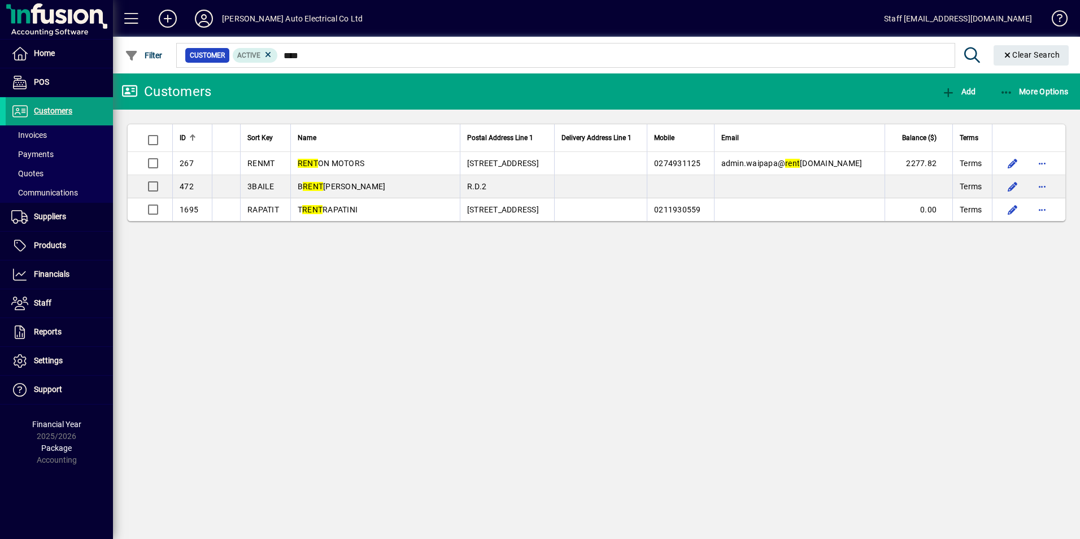  Describe the element at coordinates (56, 448) in the screenshot. I see `span: Package` at that location.